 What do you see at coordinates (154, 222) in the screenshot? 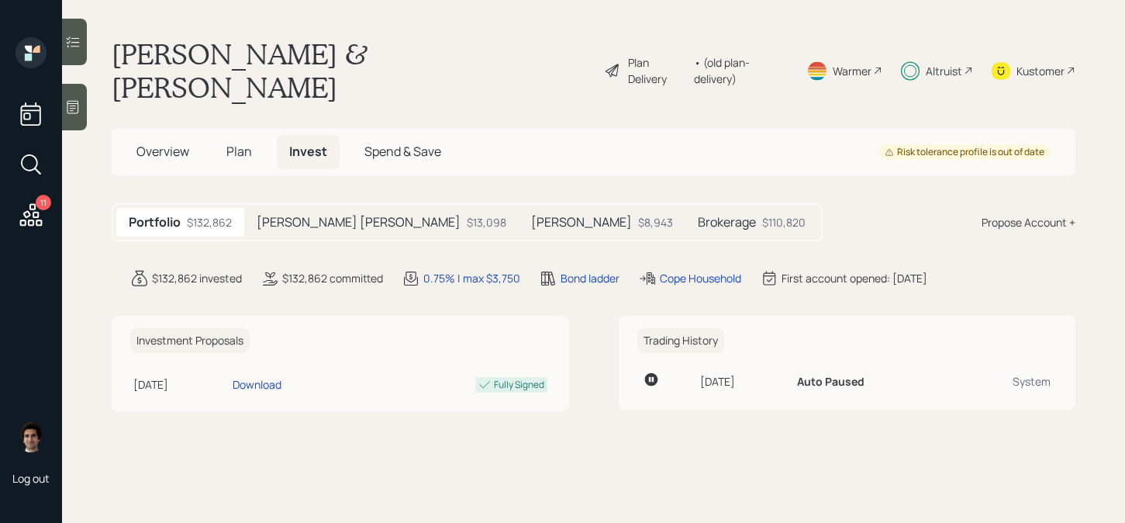
I see `h5: Portfolio` at bounding box center [154, 222].